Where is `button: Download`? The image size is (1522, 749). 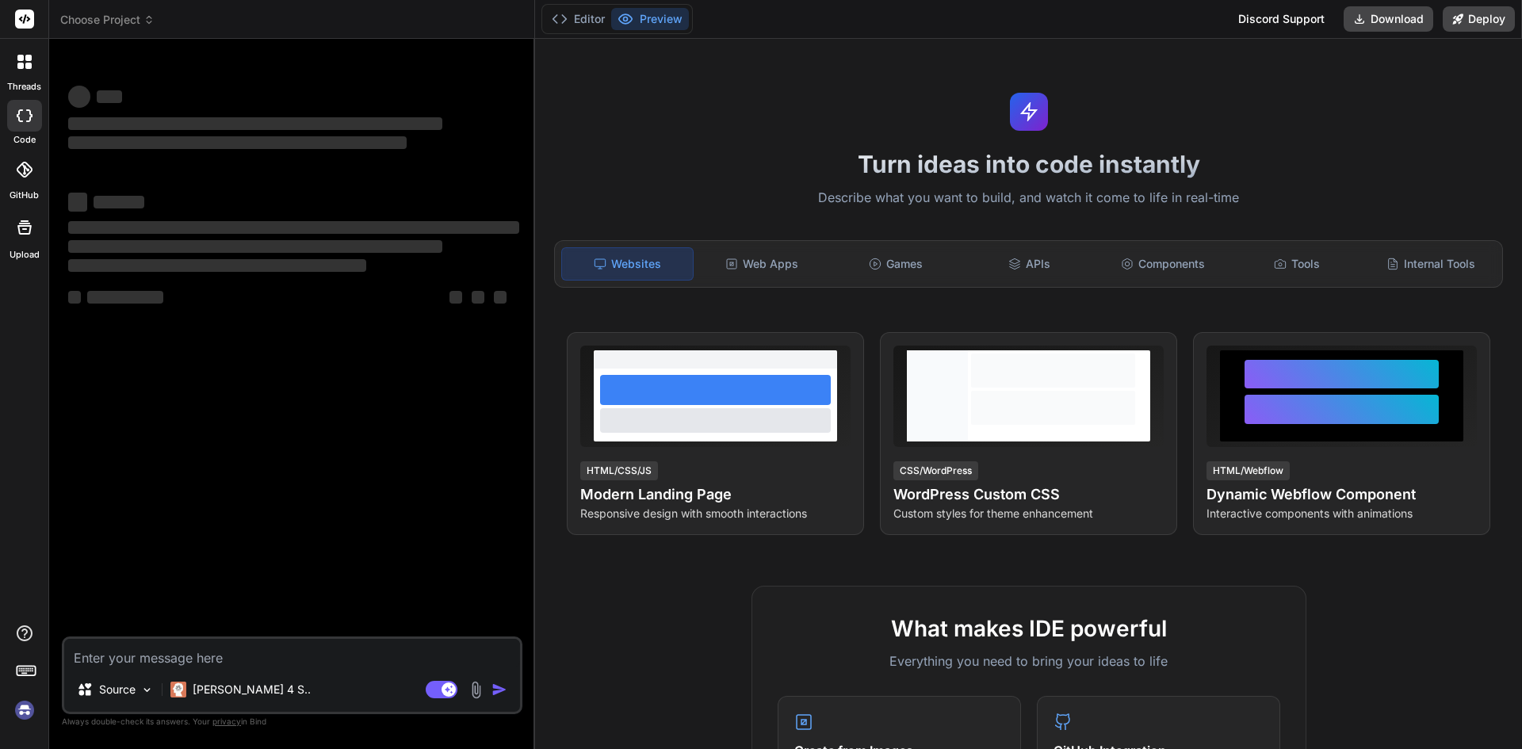
button: Download is located at coordinates (1388, 19).